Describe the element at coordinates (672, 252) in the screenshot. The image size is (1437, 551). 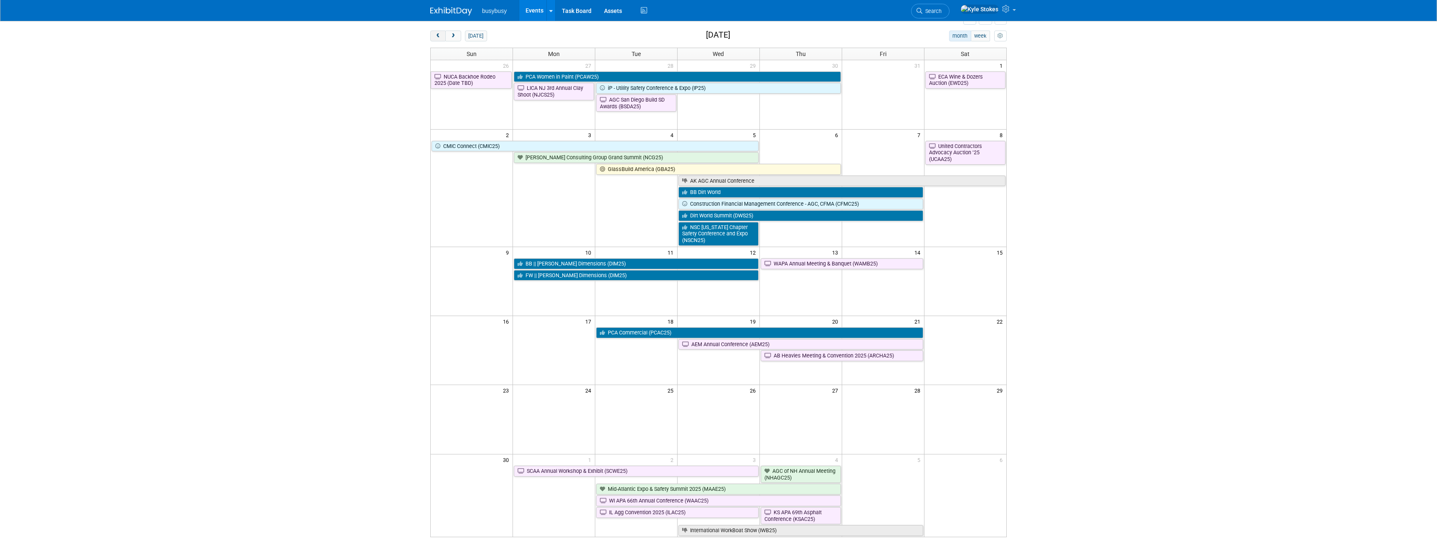
I see `span: 11` at that location.